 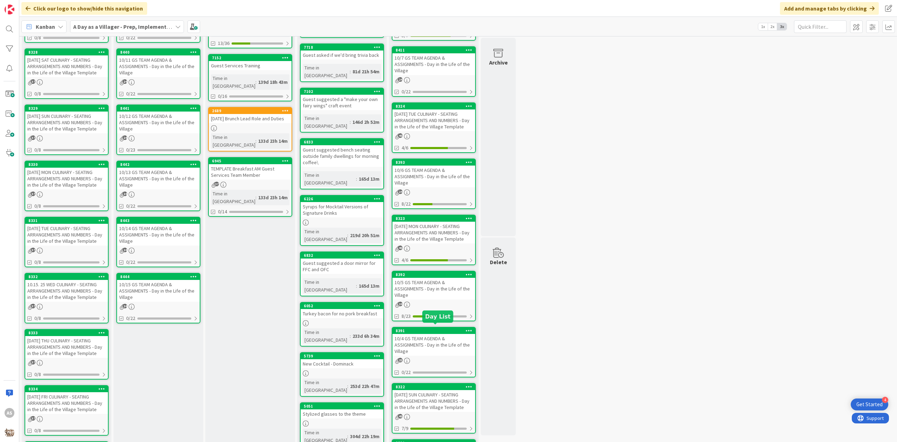 I want to click on div: 6945, so click(x=250, y=161).